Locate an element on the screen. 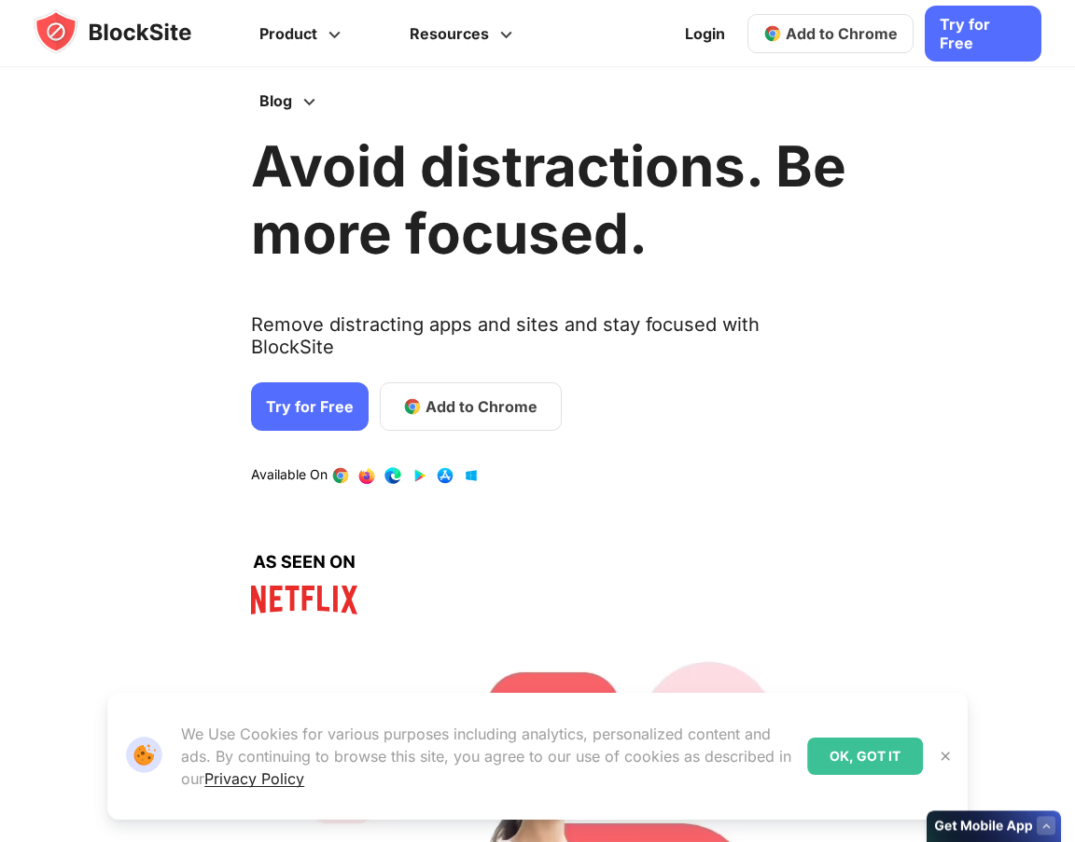 The image size is (1075, 842). a: Privacy Policy is located at coordinates (254, 779).